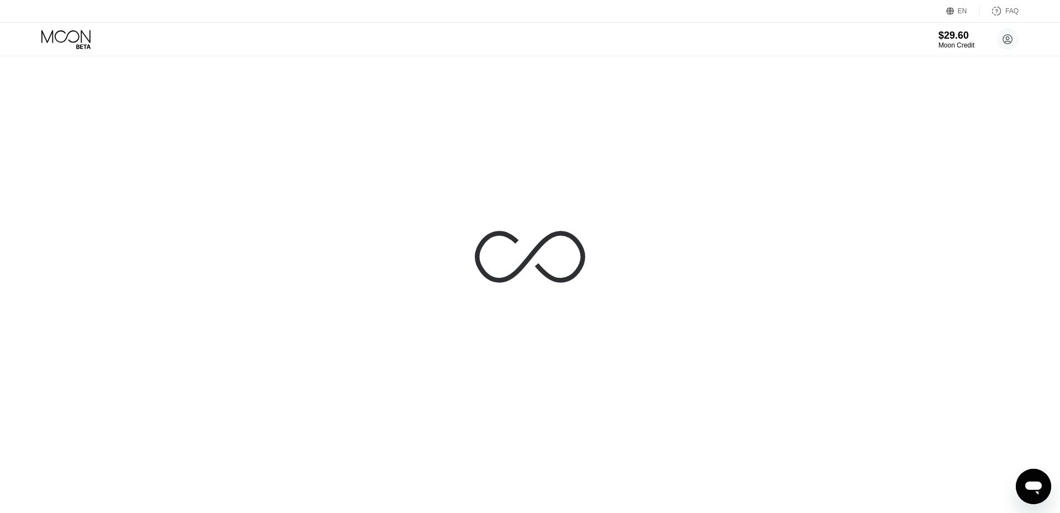  Describe the element at coordinates (956, 45) in the screenshot. I see `div: Moon Credit` at that location.